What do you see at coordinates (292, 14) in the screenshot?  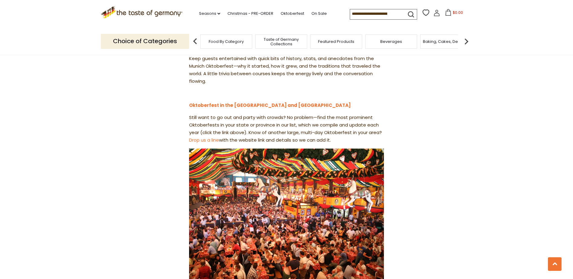 I see `a: Oktoberfest` at bounding box center [292, 14].